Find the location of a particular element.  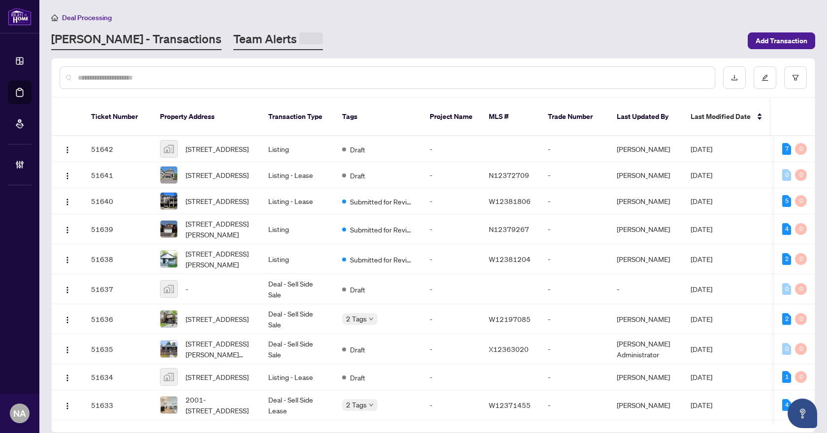

span: W12371455 is located at coordinates (509, 405).